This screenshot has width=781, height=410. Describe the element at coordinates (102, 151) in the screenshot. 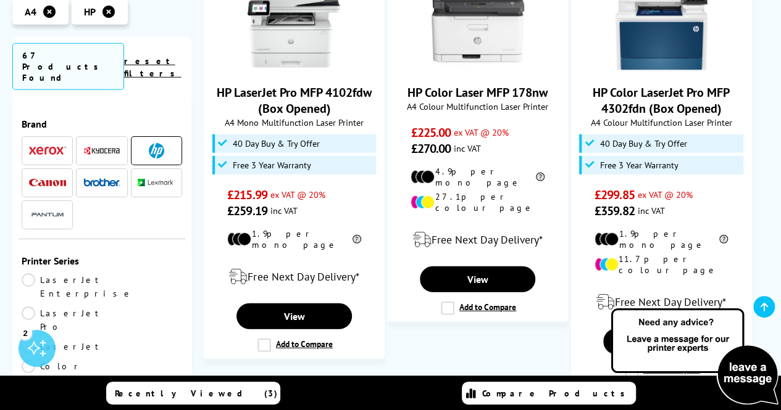

I see `a: Kyocera` at that location.